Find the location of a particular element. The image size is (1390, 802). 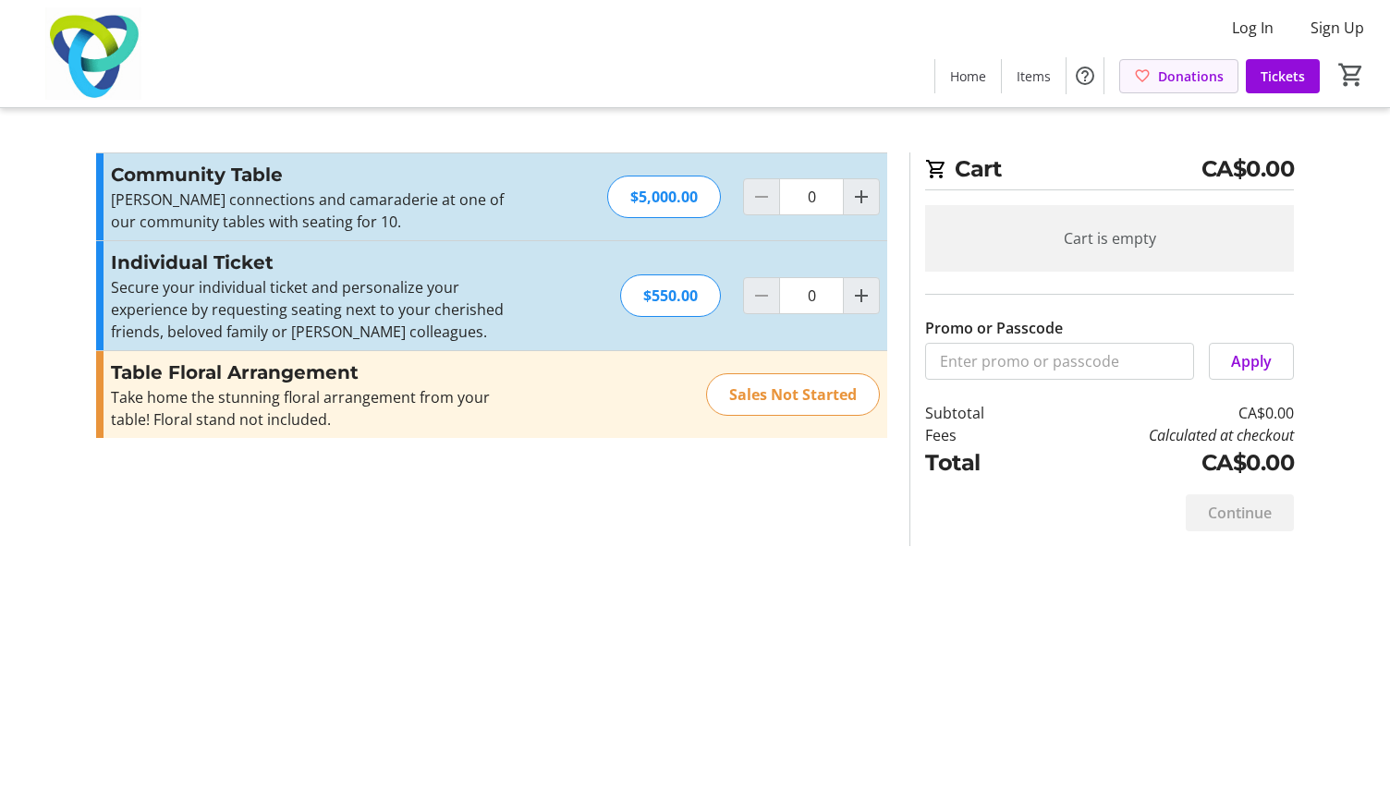

div: Cart is empty is located at coordinates (1109, 238).